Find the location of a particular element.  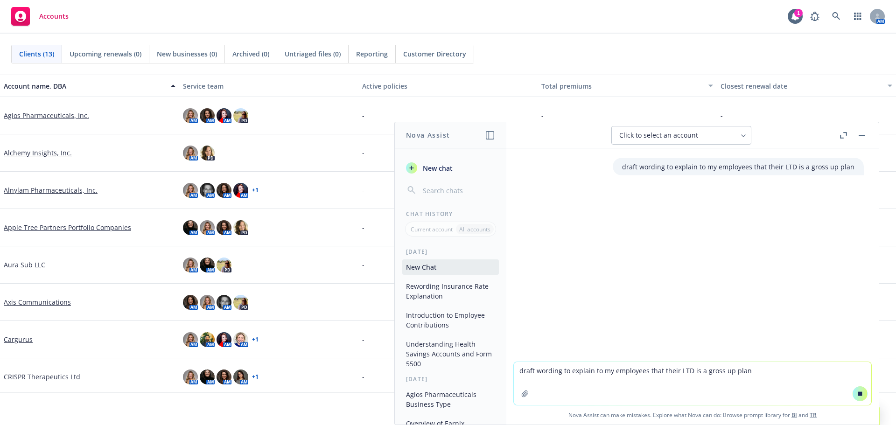

button: New chat is located at coordinates (451, 168).